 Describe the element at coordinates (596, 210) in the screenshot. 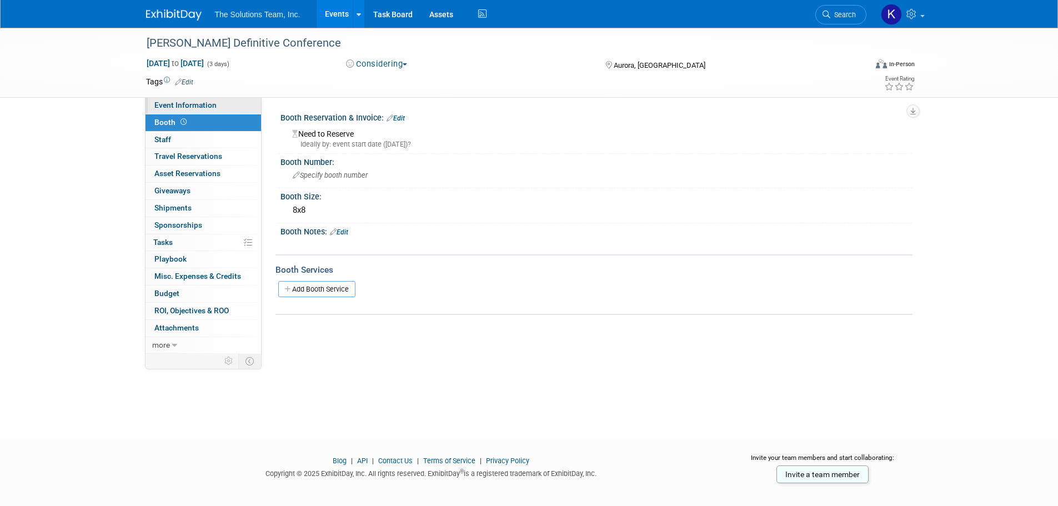

I see `div: 8x8` at that location.